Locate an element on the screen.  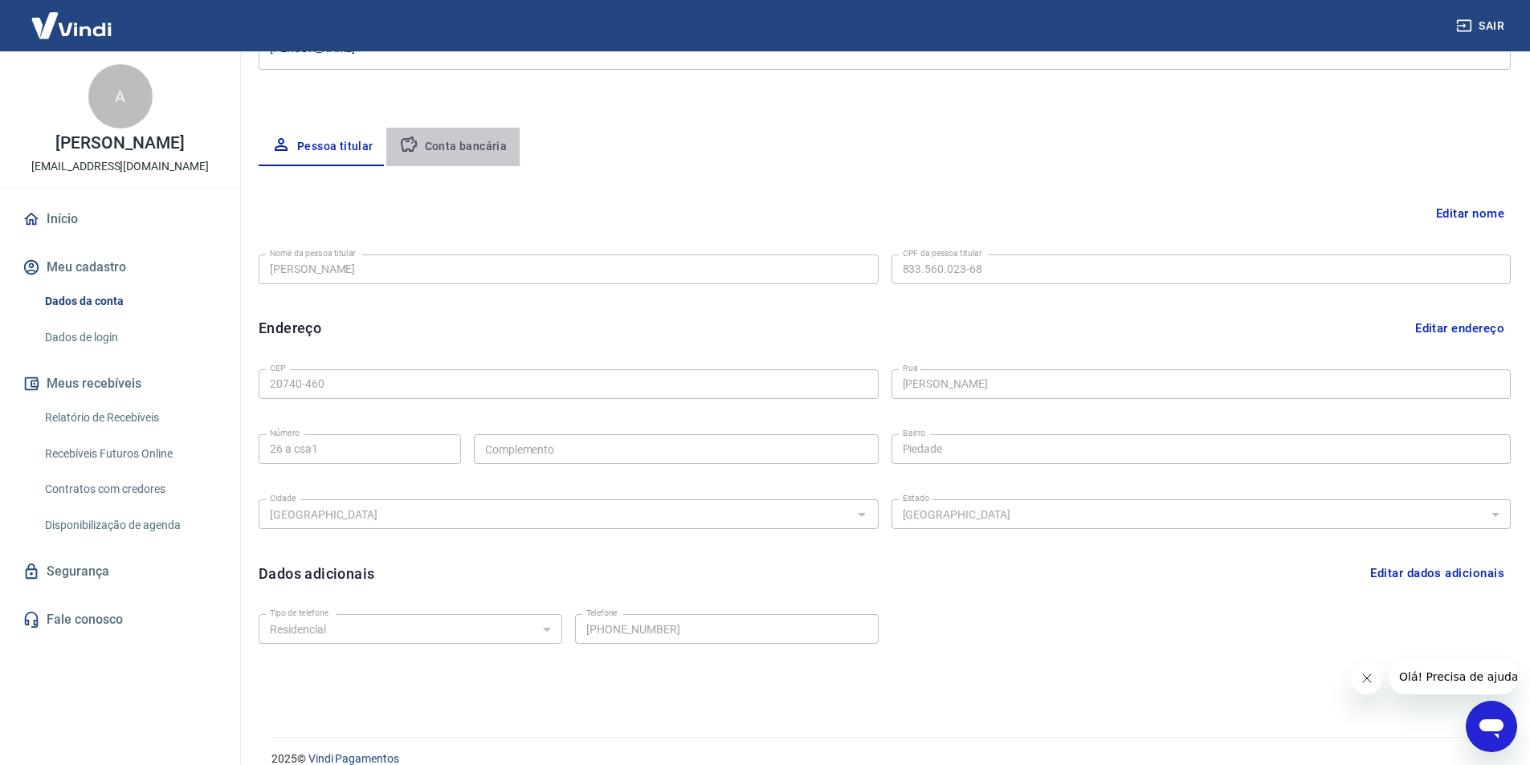
label: Nome da pessoa titular is located at coordinates (312, 253).